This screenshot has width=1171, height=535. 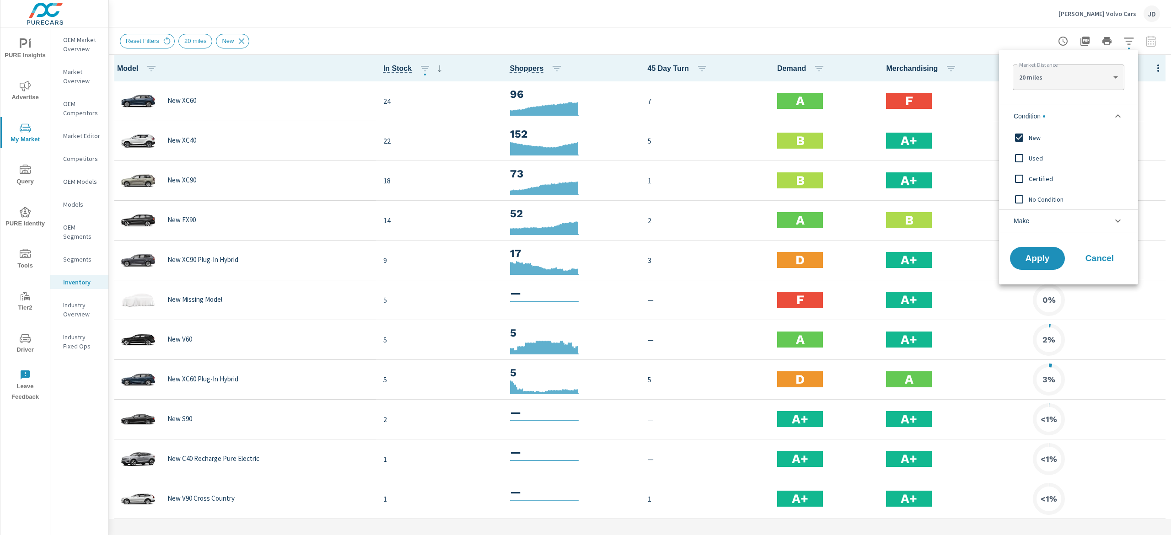 What do you see at coordinates (1078, 138) in the screenshot?
I see `span: New` at bounding box center [1078, 138].